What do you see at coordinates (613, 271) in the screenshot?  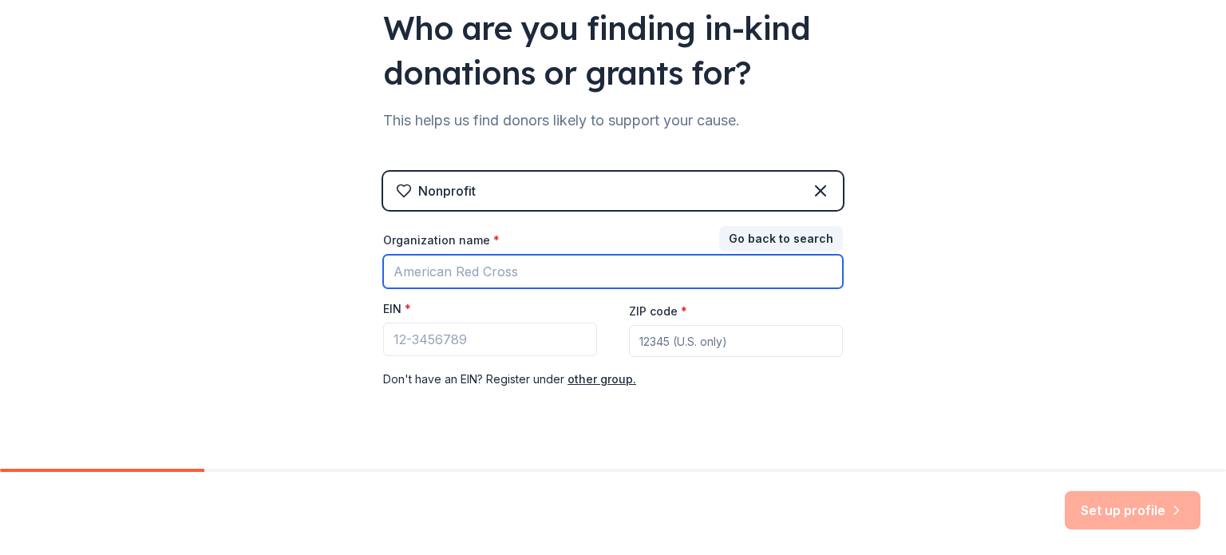 I see `input: American Red Cross` at bounding box center [613, 271].